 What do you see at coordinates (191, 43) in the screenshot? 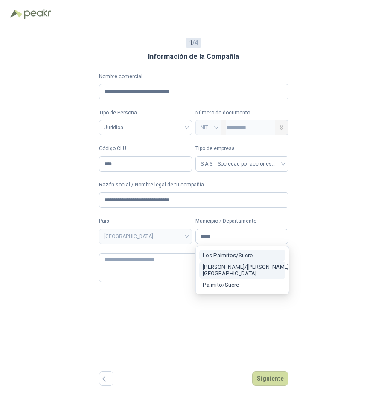
I see `b: 1` at bounding box center [191, 43].